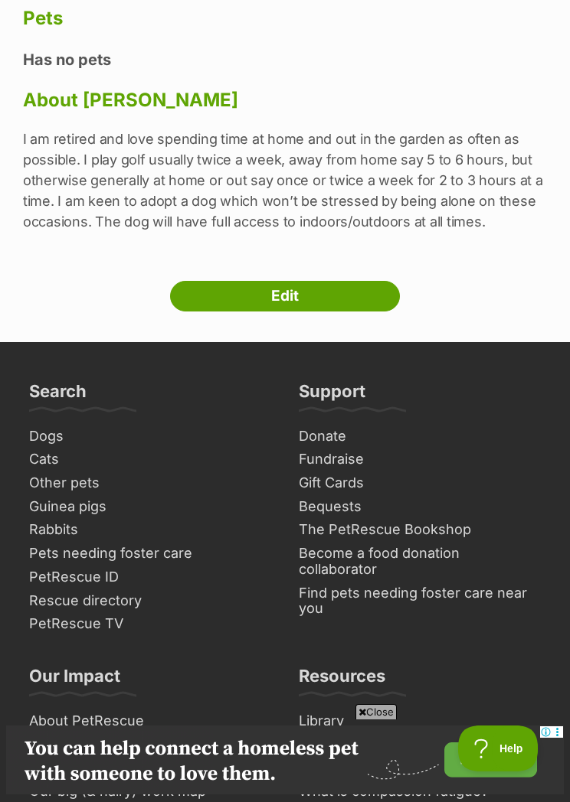  I want to click on a: Pets needing foster care, so click(150, 554).